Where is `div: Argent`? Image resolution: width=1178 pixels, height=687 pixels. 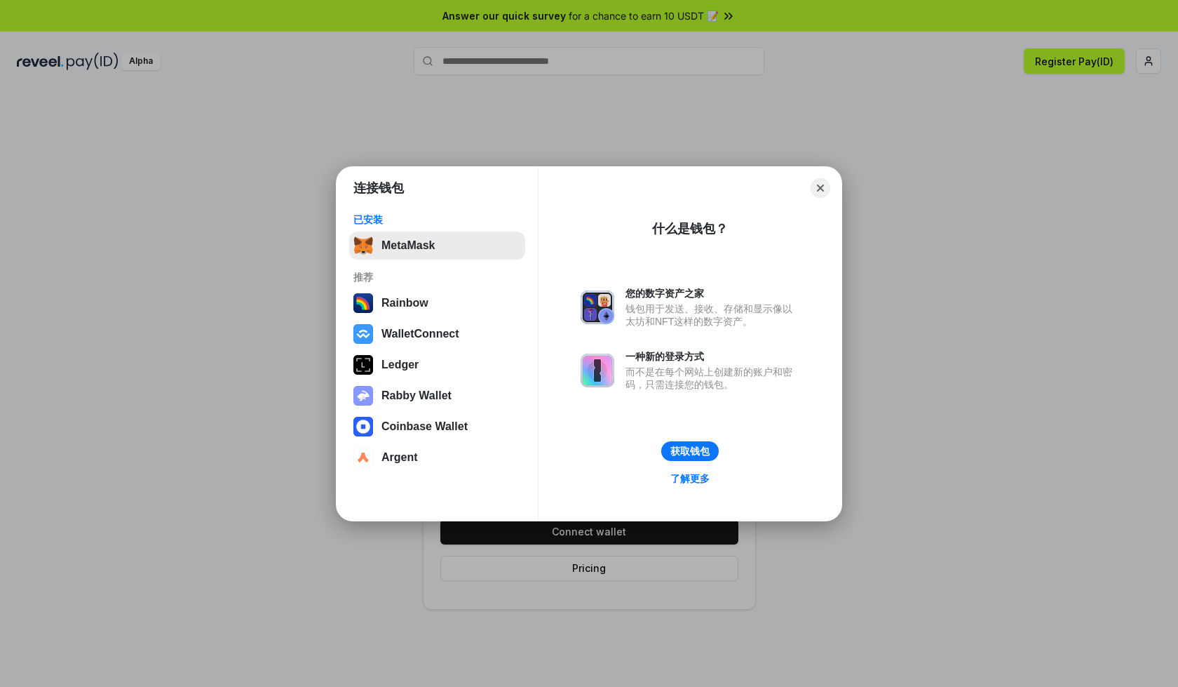
div: Argent is located at coordinates (400, 457).